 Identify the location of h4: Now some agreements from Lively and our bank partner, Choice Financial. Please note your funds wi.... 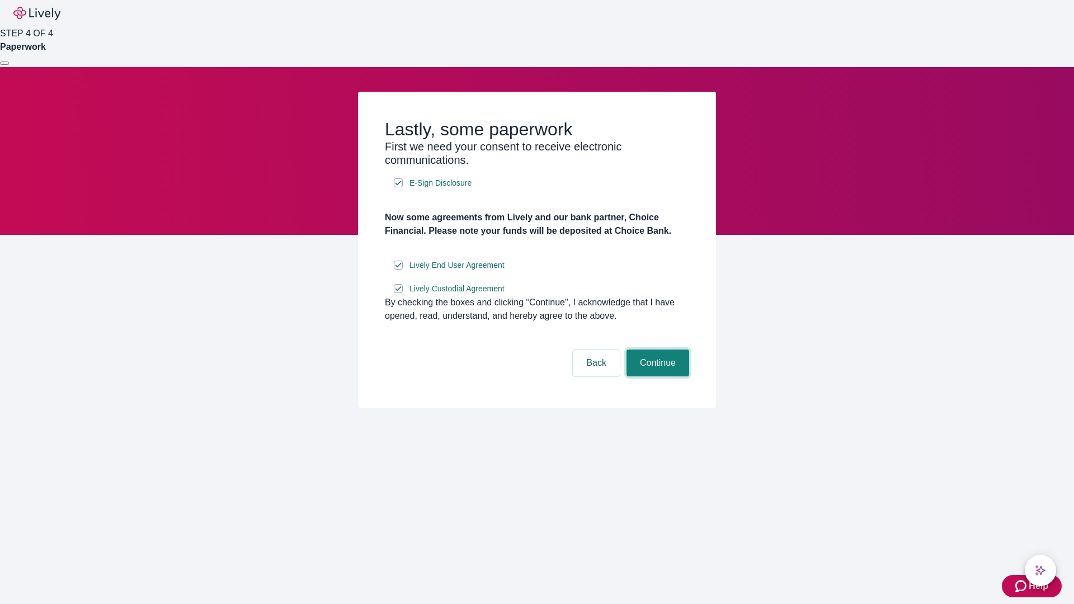
(537, 224).